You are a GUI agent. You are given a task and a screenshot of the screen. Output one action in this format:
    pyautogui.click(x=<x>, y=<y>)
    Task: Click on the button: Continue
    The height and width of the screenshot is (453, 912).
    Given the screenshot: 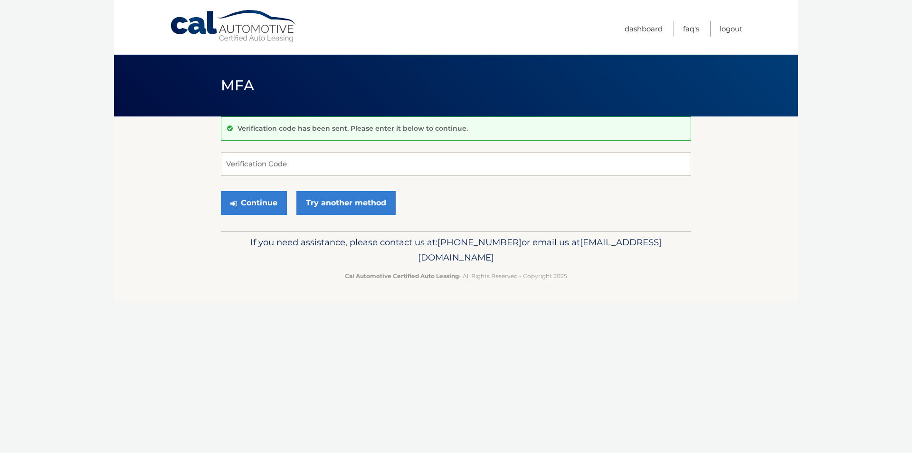 What is the action you would take?
    pyautogui.click(x=254, y=203)
    